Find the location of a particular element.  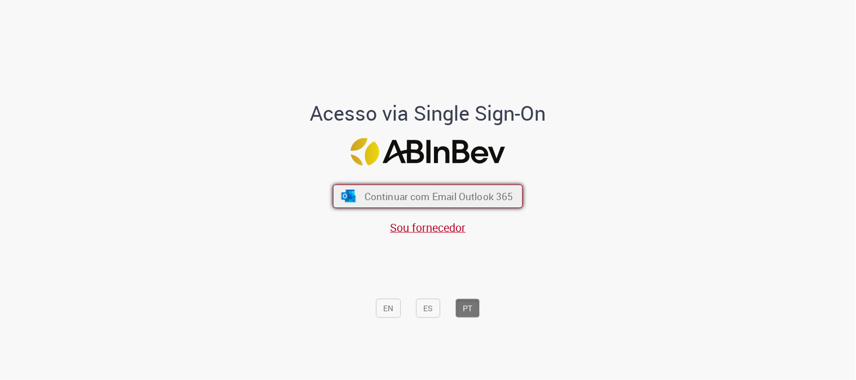

span: Continuar com Email Outlook 365 is located at coordinates (439, 196).